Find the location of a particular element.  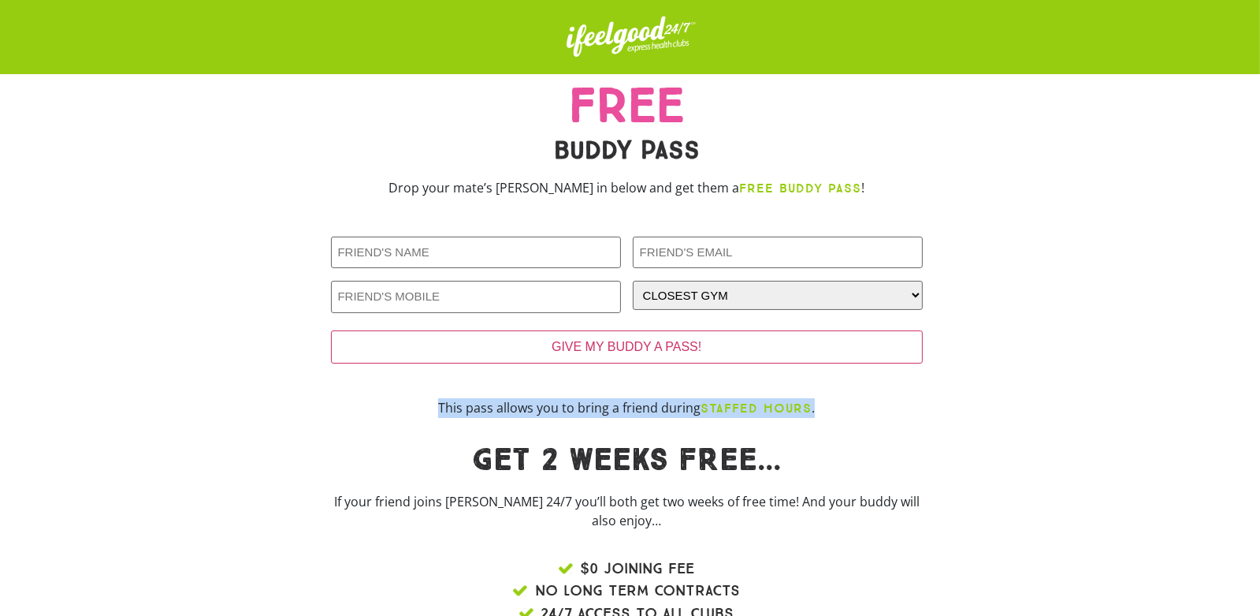

input: GIVE MY BUDDY A PASS! is located at coordinates (627, 347).